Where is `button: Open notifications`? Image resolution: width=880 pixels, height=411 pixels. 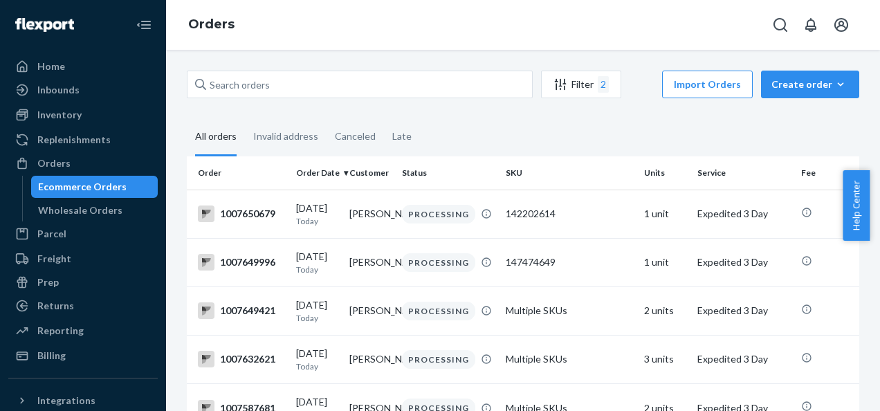 button: Open notifications is located at coordinates (811, 25).